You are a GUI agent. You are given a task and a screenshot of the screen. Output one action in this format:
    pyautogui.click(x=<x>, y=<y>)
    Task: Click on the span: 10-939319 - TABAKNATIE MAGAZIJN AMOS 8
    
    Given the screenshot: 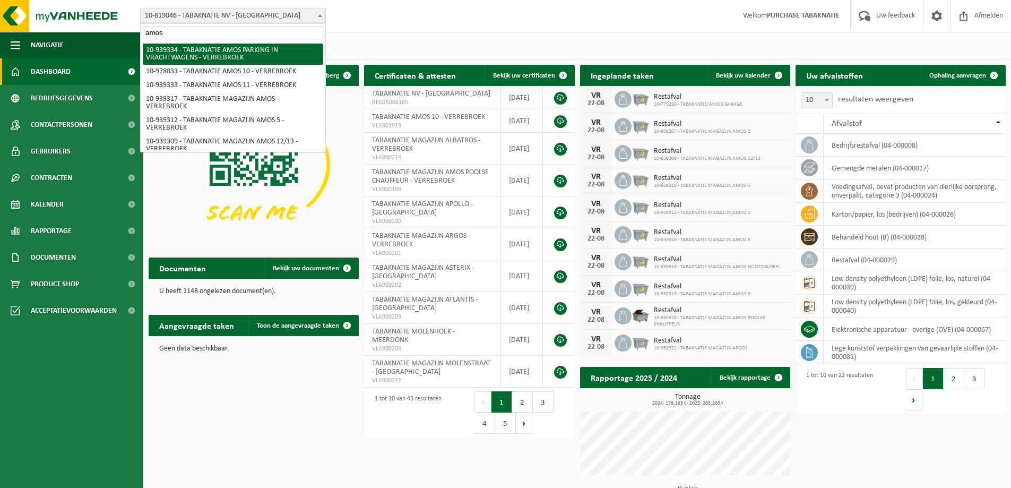 What is the action you would take?
    pyautogui.click(x=702, y=294)
    